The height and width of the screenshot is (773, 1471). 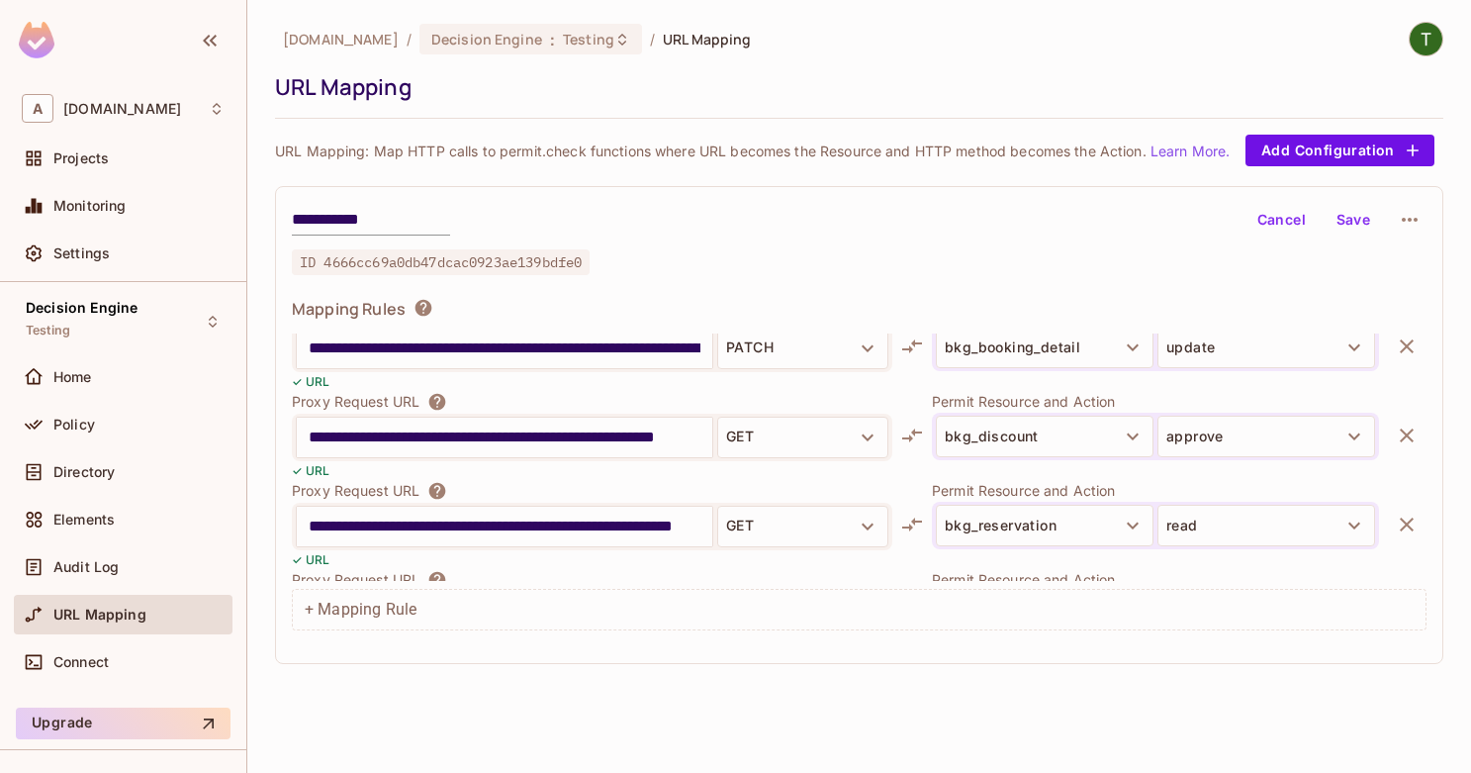 What do you see at coordinates (1353, 220) in the screenshot?
I see `button: Save` at bounding box center [1353, 220].